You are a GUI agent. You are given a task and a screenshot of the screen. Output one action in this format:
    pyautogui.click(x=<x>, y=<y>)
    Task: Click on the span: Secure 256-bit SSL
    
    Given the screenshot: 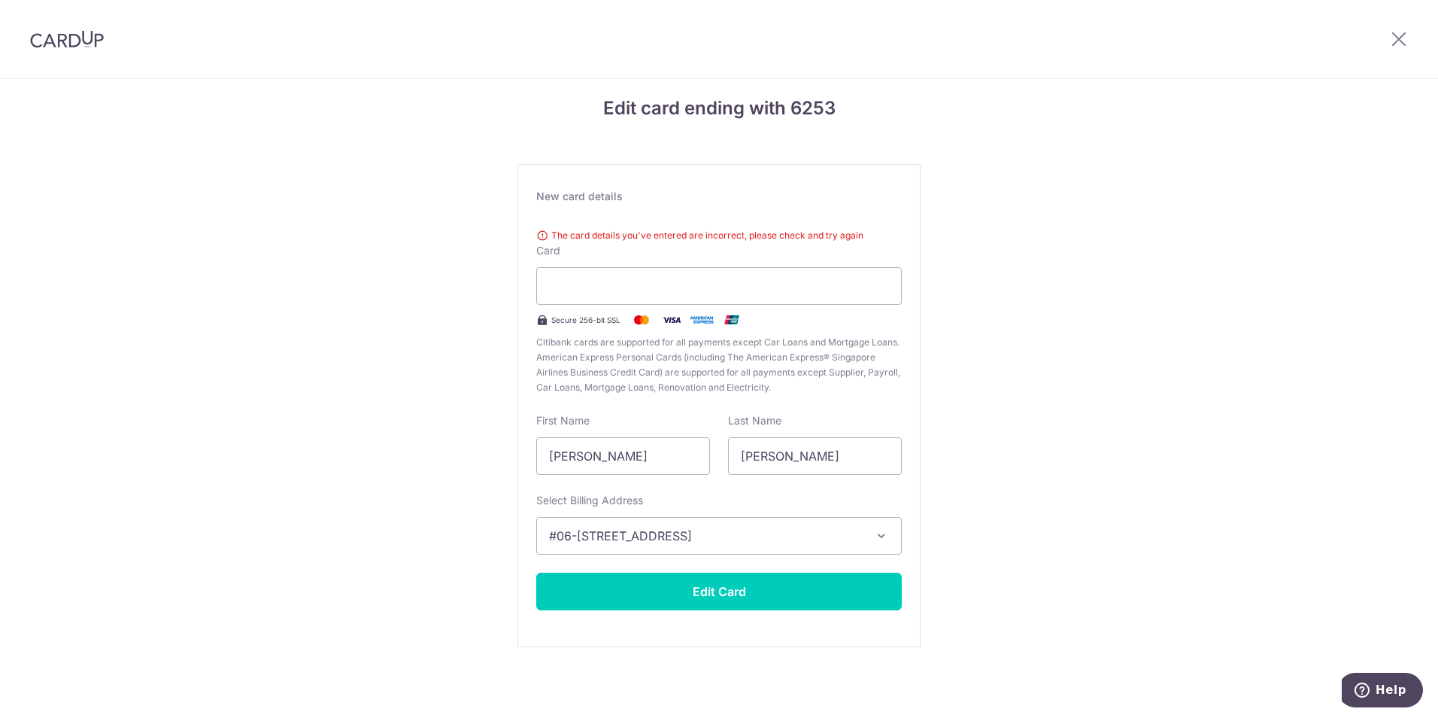 What is the action you would take?
    pyautogui.click(x=586, y=320)
    